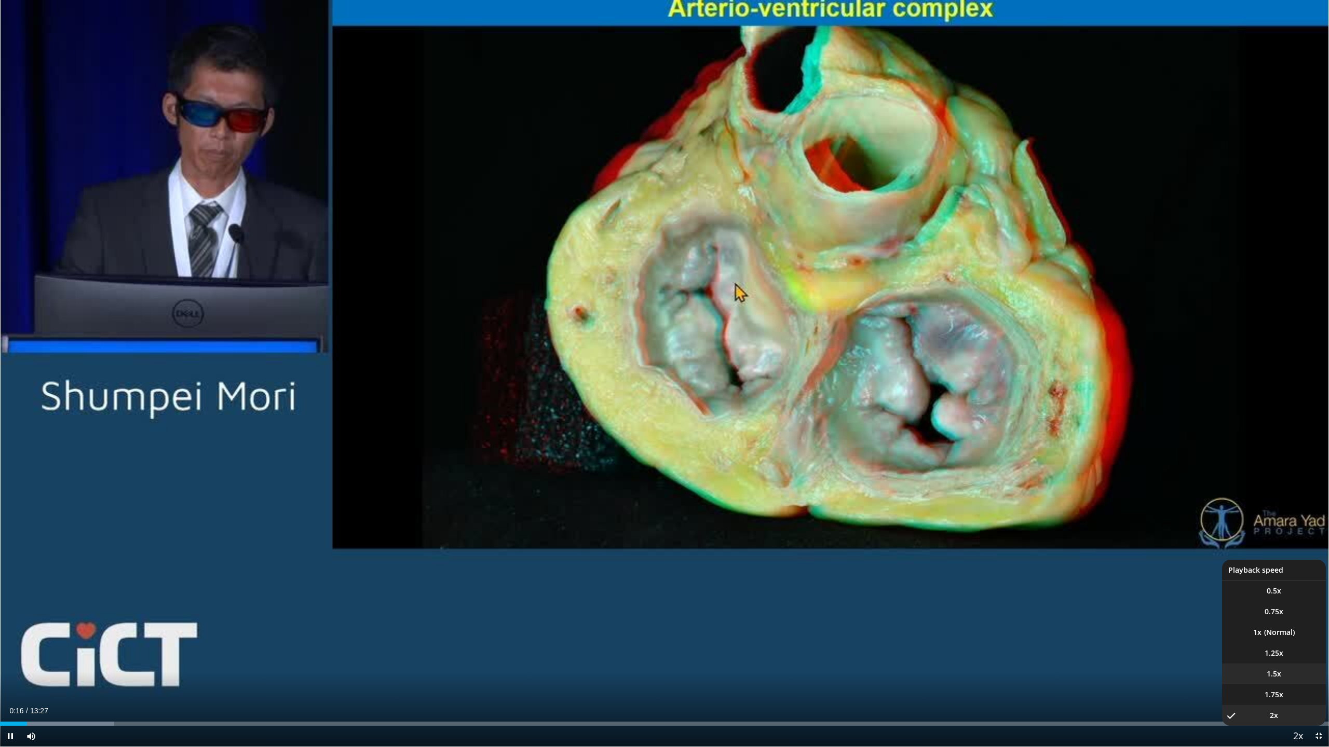 Image resolution: width=1329 pixels, height=747 pixels. I want to click on span: 0:16, so click(16, 711).